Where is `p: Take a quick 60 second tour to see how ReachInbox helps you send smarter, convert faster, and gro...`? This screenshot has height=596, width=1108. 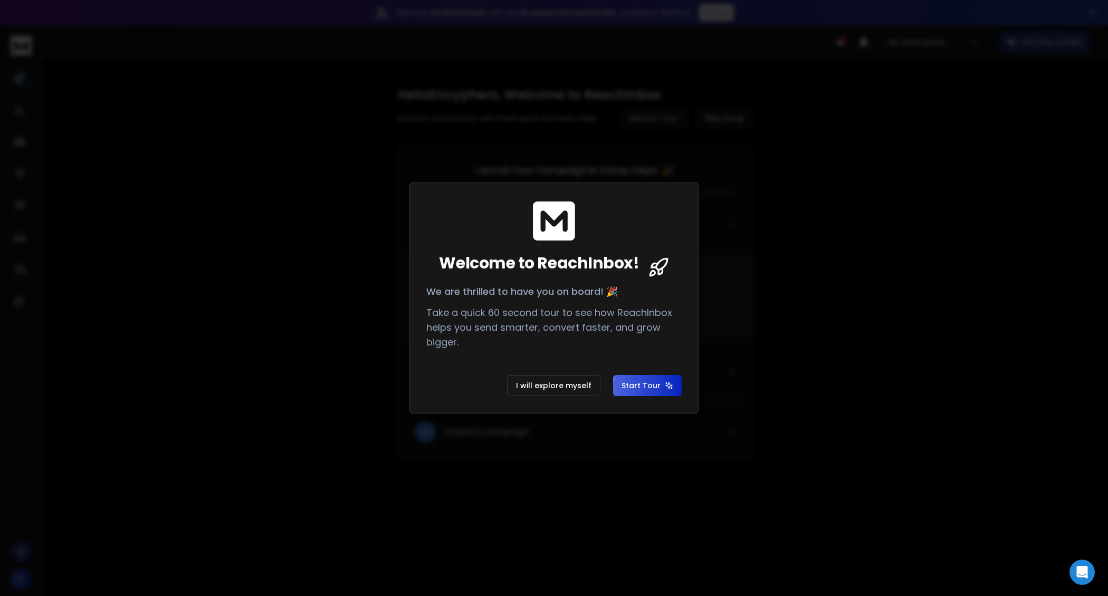 p: Take a quick 60 second tour to see how ReachInbox helps you send smarter, convert faster, and gro... is located at coordinates (554, 328).